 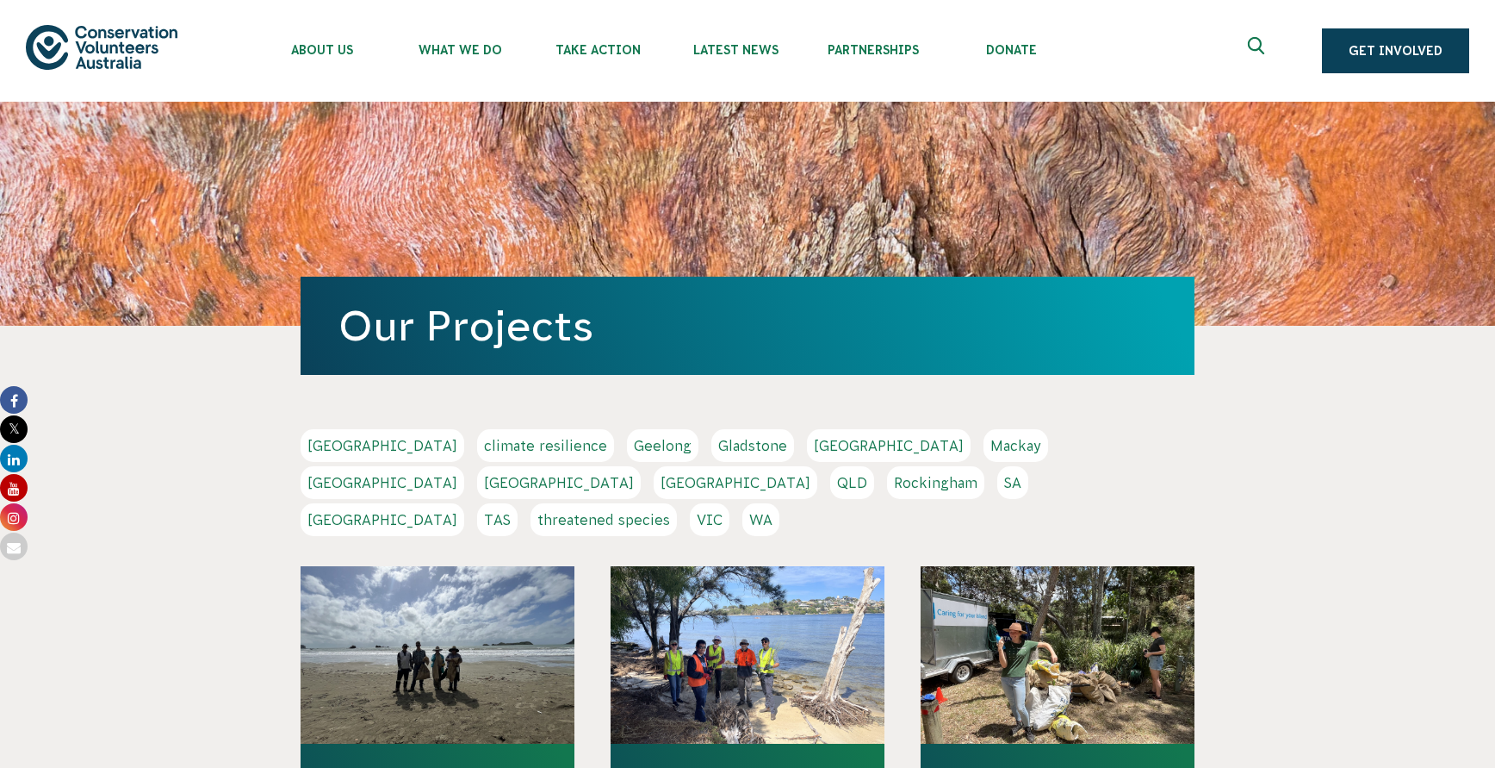 I want to click on a: SA, so click(x=1013, y=482).